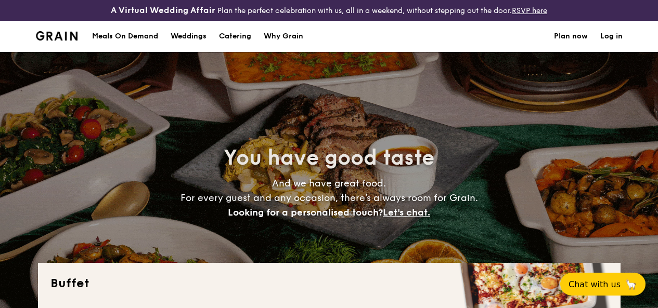 The image size is (658, 308). I want to click on button: Chat with us🦙, so click(603, 284).